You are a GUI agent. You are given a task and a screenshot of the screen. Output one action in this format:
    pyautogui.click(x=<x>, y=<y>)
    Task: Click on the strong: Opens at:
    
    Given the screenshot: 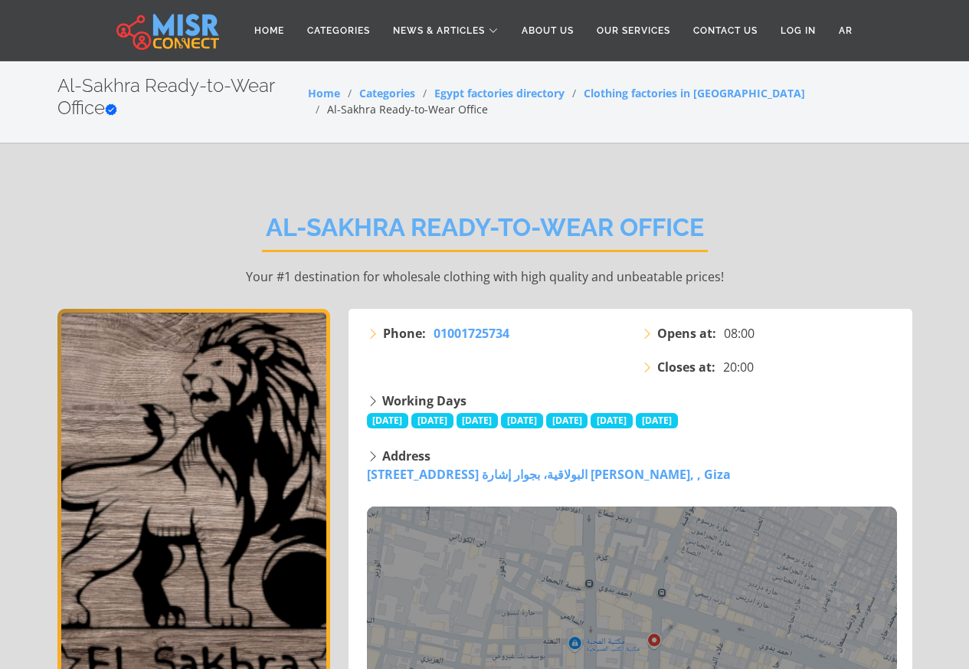 What is the action you would take?
    pyautogui.click(x=686, y=333)
    